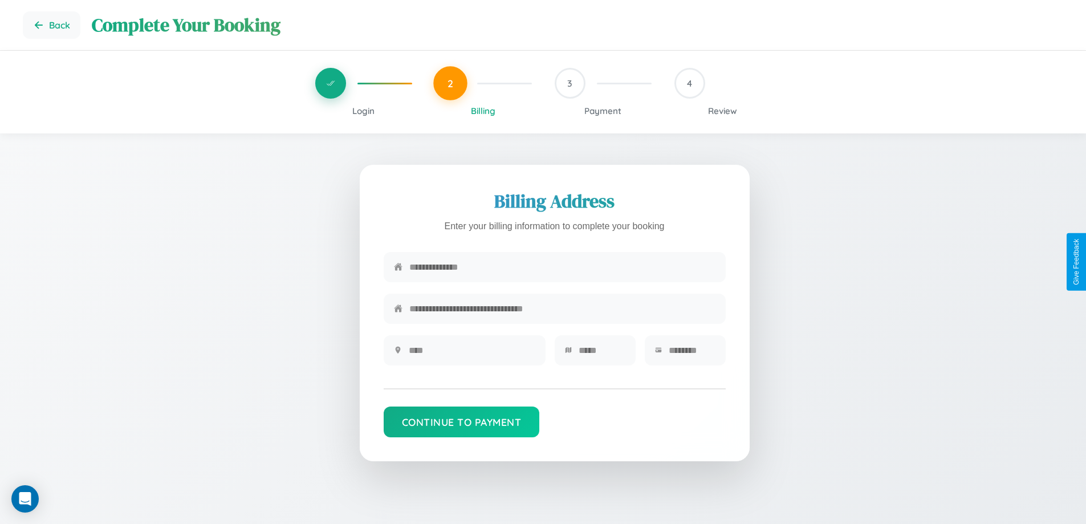 This screenshot has height=524, width=1086. What do you see at coordinates (363, 111) in the screenshot?
I see `span: Login` at bounding box center [363, 111].